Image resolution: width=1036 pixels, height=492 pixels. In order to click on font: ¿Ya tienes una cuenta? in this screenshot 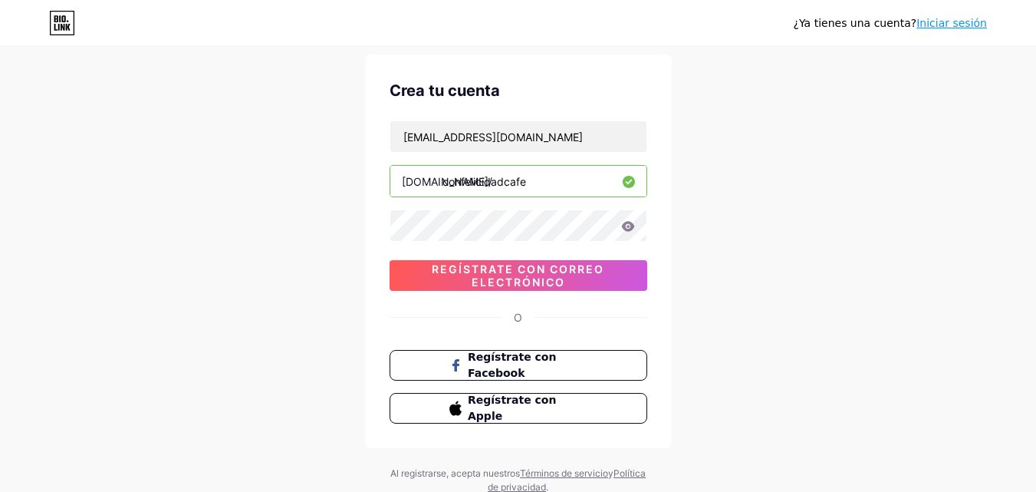, I will do `click(855, 23)`.